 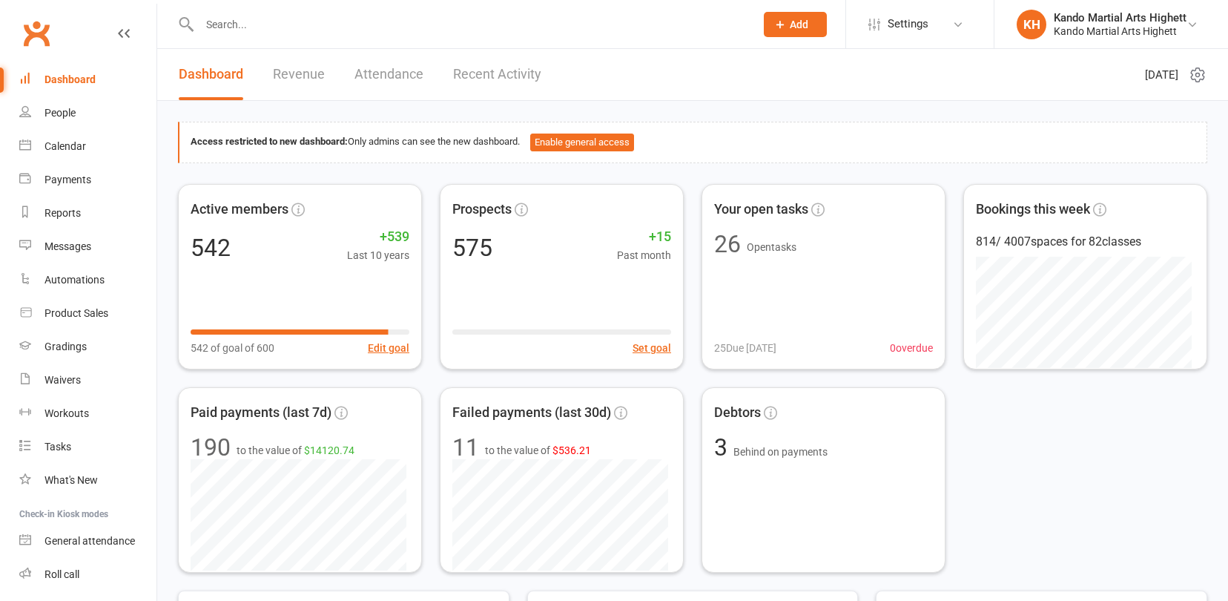 I want to click on div: Tasks, so click(x=58, y=446).